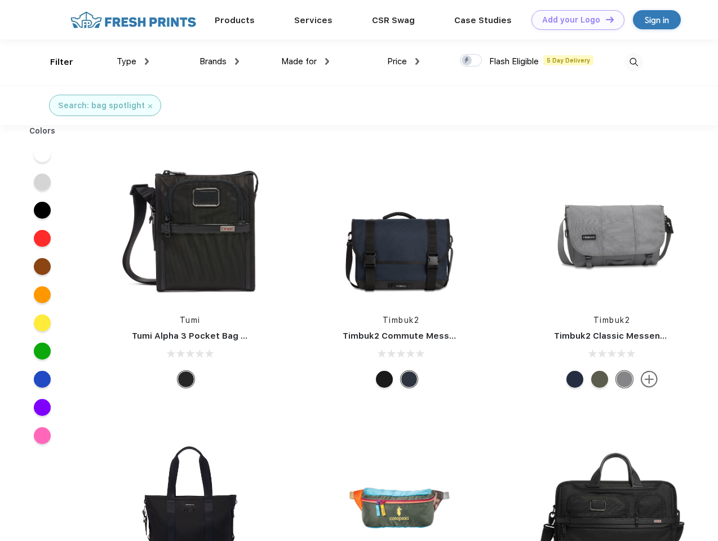 This screenshot has height=541, width=718. I want to click on img: fo%20logo%202.webp, so click(133, 20).